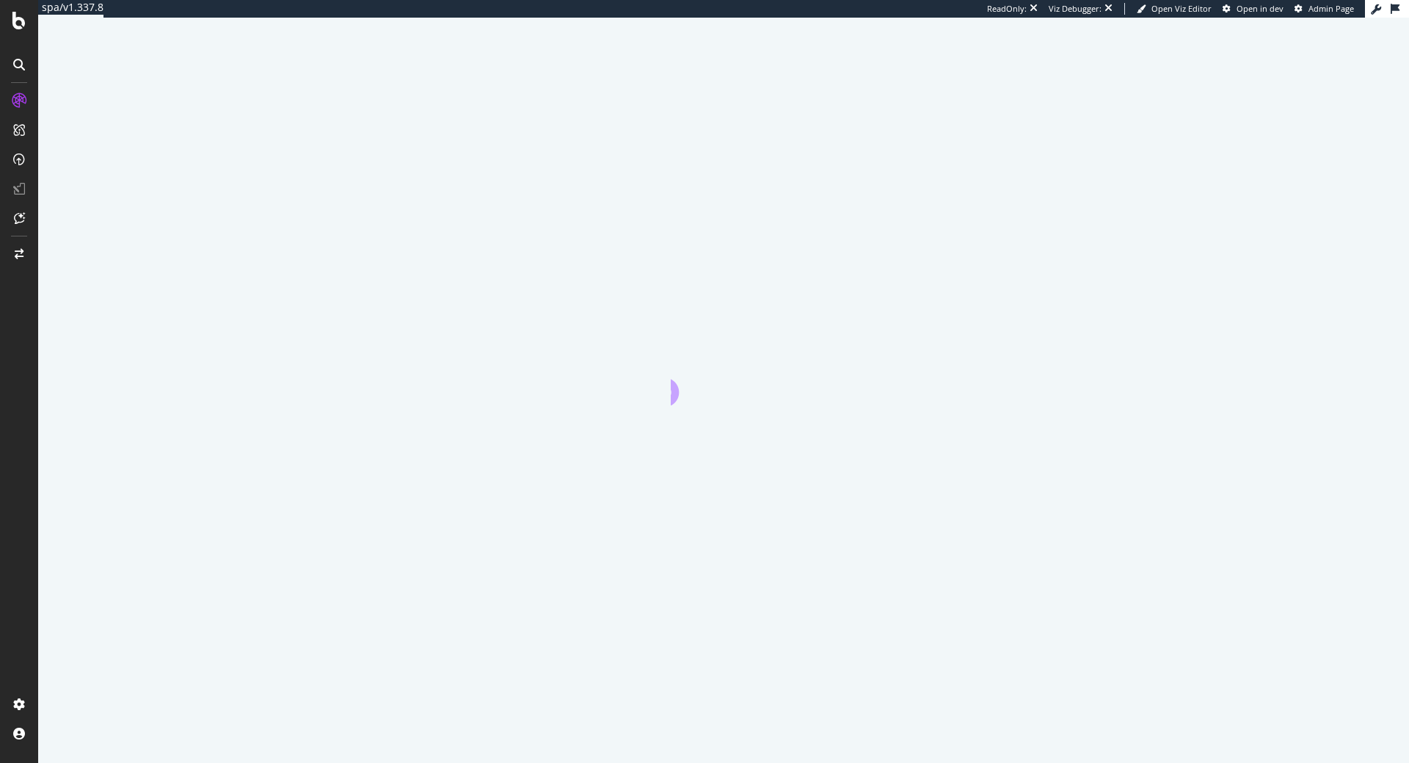 The height and width of the screenshot is (763, 1409). Describe the element at coordinates (1331, 8) in the screenshot. I see `span: Admin Page` at that location.